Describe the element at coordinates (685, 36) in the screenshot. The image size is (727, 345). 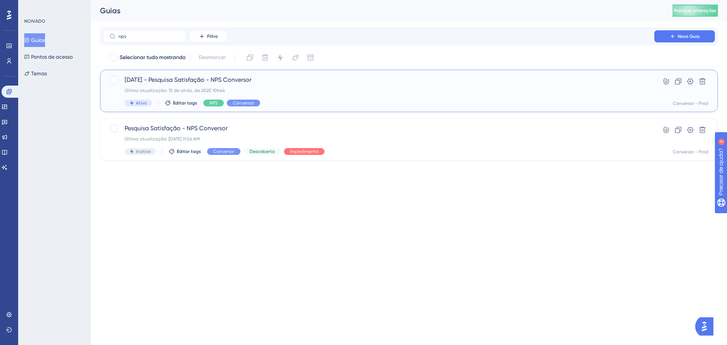
I see `button: Novo Guia` at that location.